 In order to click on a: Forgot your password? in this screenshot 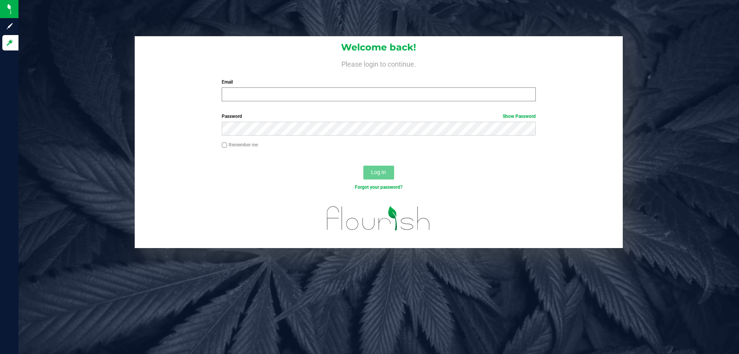, I will do `click(379, 187)`.